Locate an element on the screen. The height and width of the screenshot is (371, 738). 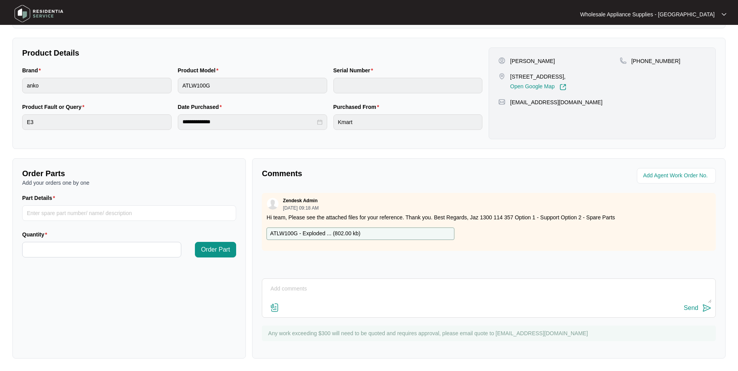
p: Hi team, Please see the attached files for your reference. Thank you. Best Regards, Jaz 1300 114 ... is located at coordinates (488, 217).